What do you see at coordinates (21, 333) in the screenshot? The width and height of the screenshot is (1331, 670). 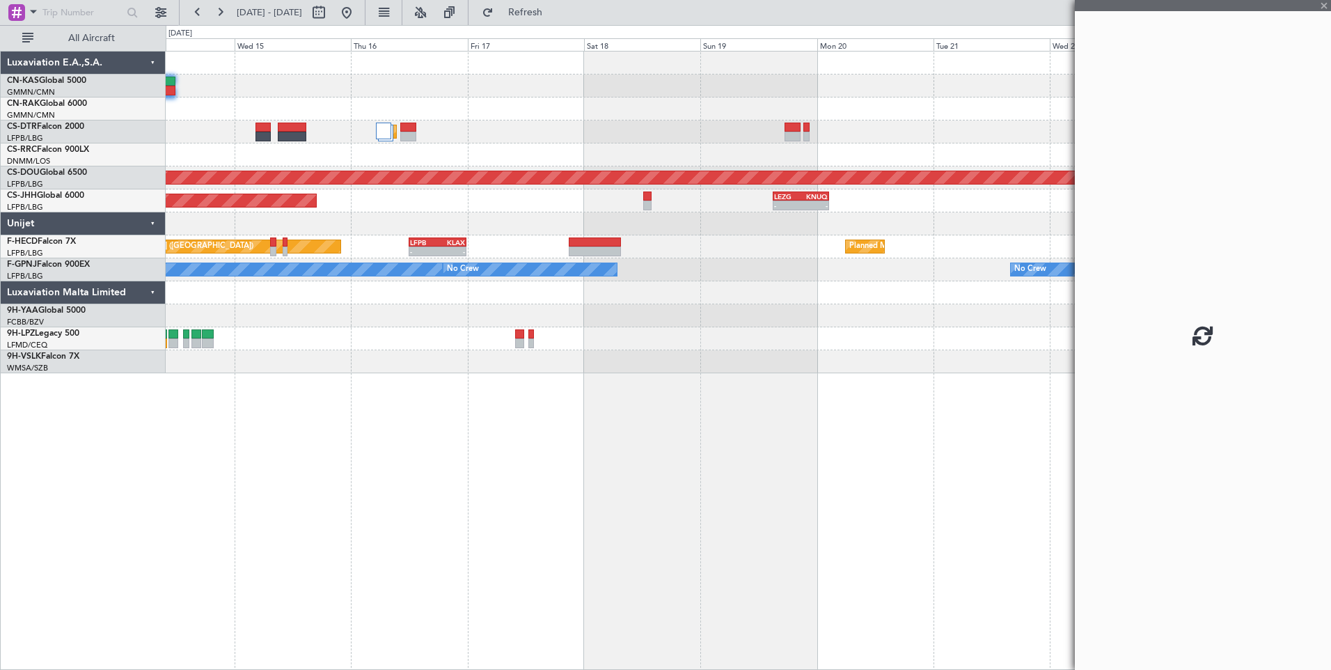 I see `span: 9H-LPZ` at bounding box center [21, 333].